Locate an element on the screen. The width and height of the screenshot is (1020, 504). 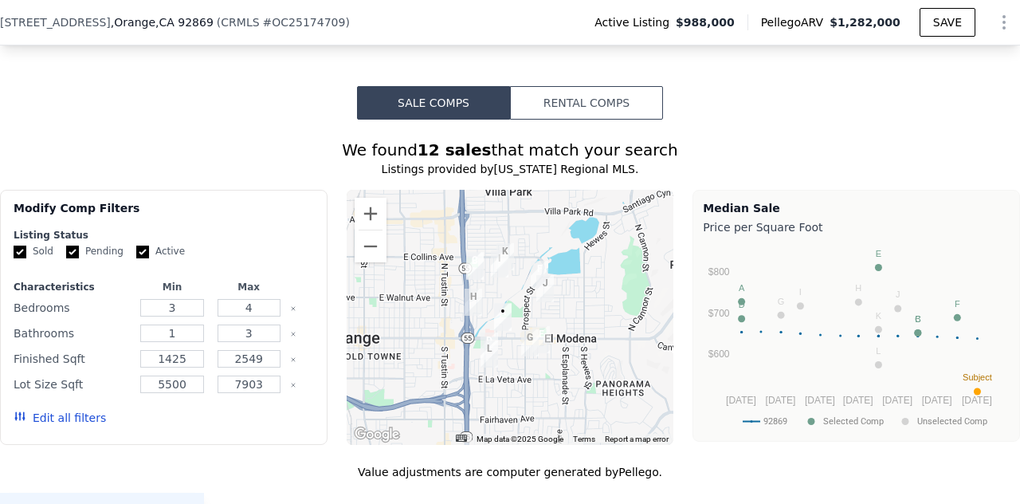
button: Sale Comps is located at coordinates (434, 103).